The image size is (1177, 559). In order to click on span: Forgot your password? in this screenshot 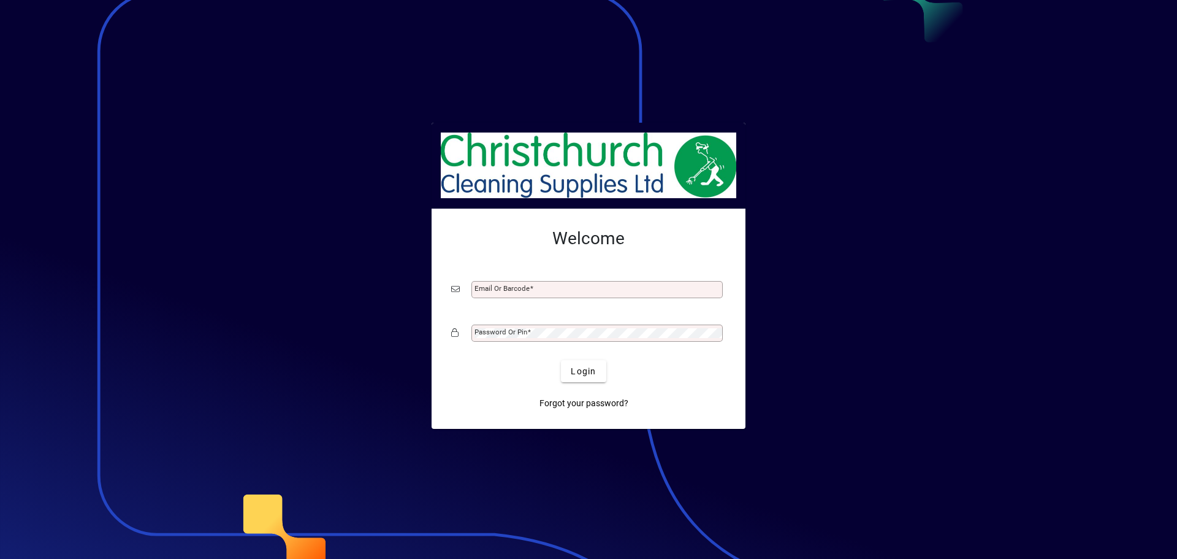, I will do `click(584, 403)`.